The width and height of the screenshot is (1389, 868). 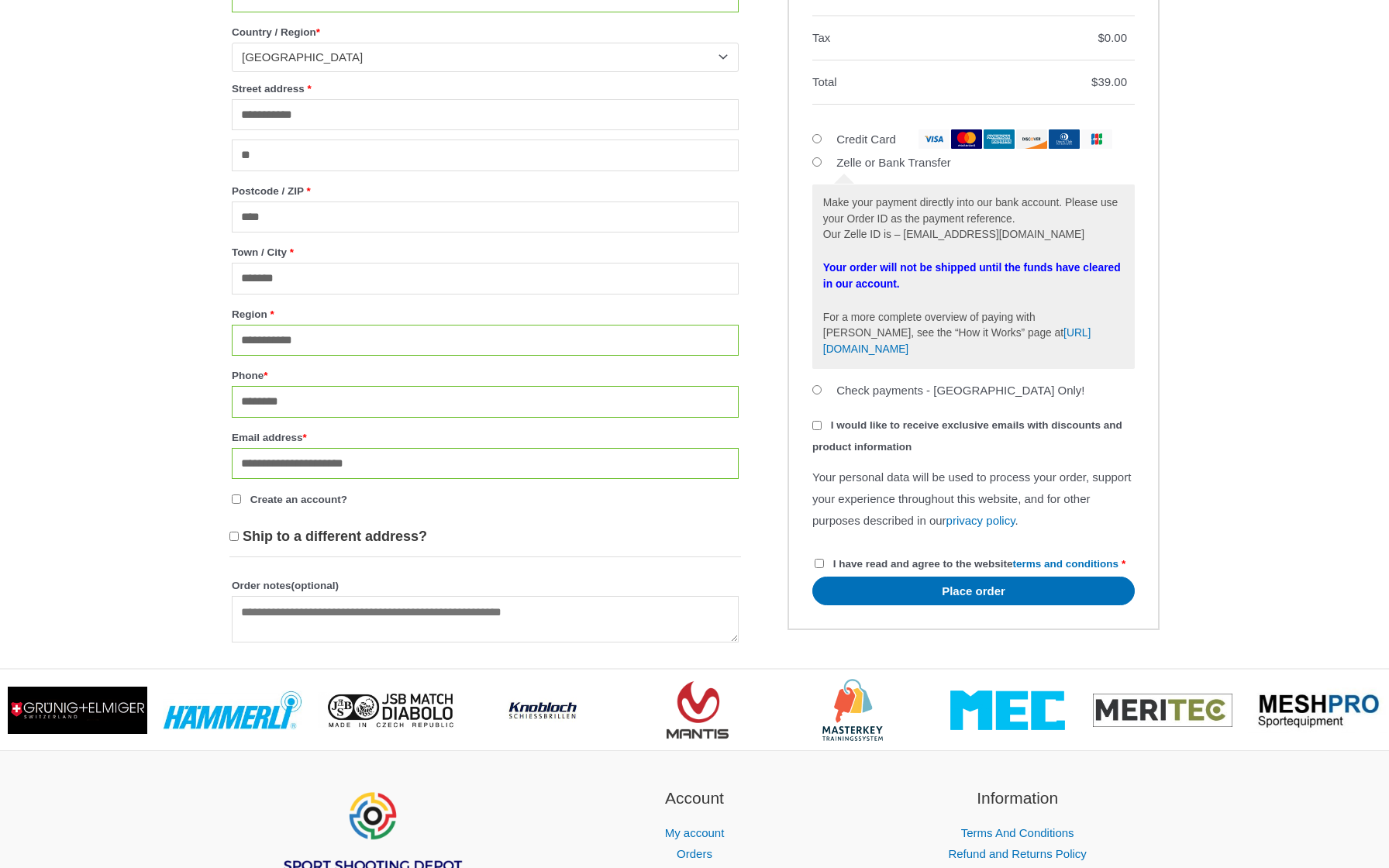 What do you see at coordinates (1066, 563) in the screenshot?
I see `a: terms and conditions` at bounding box center [1066, 563].